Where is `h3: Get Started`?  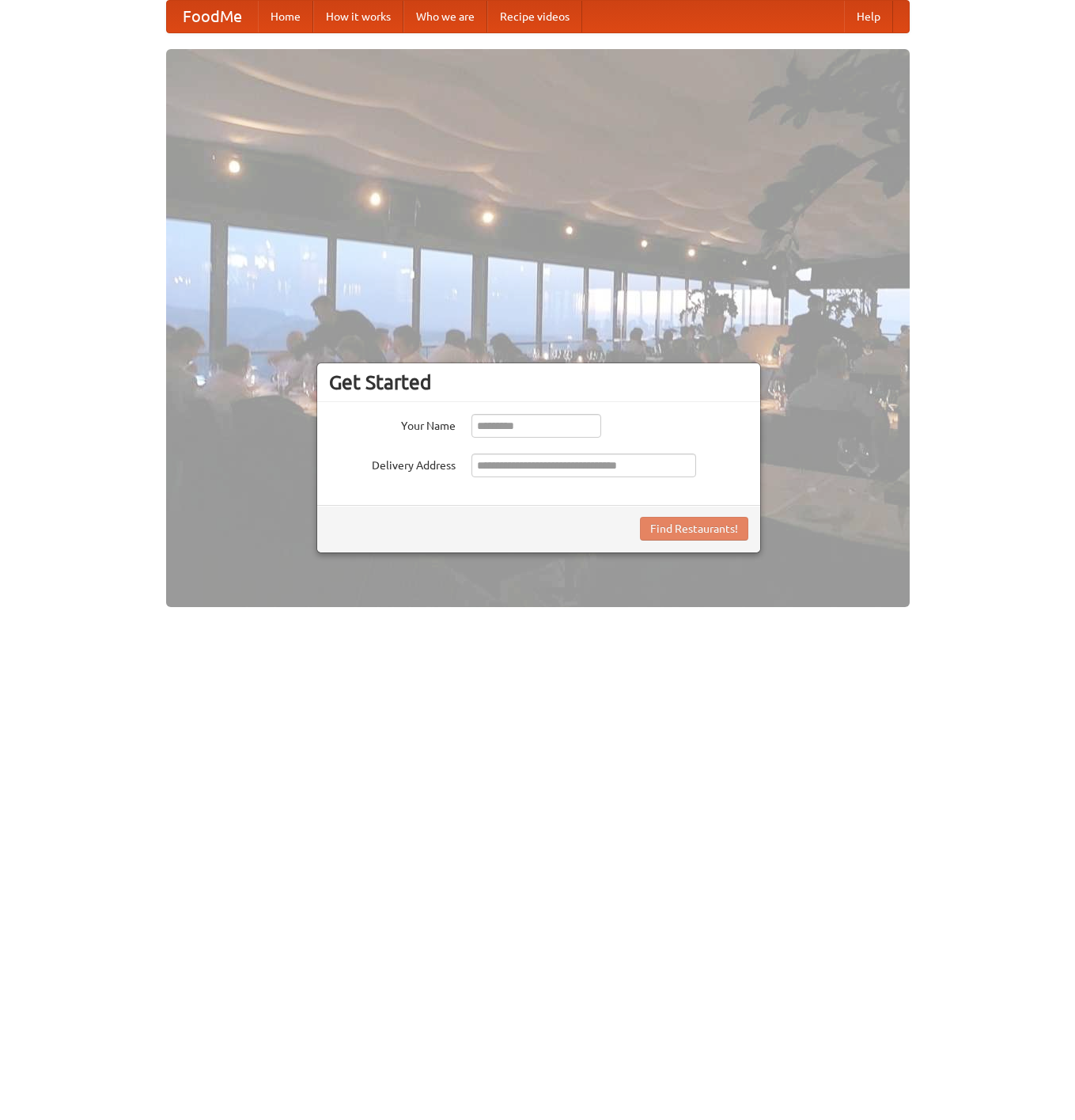
h3: Get Started is located at coordinates (538, 382).